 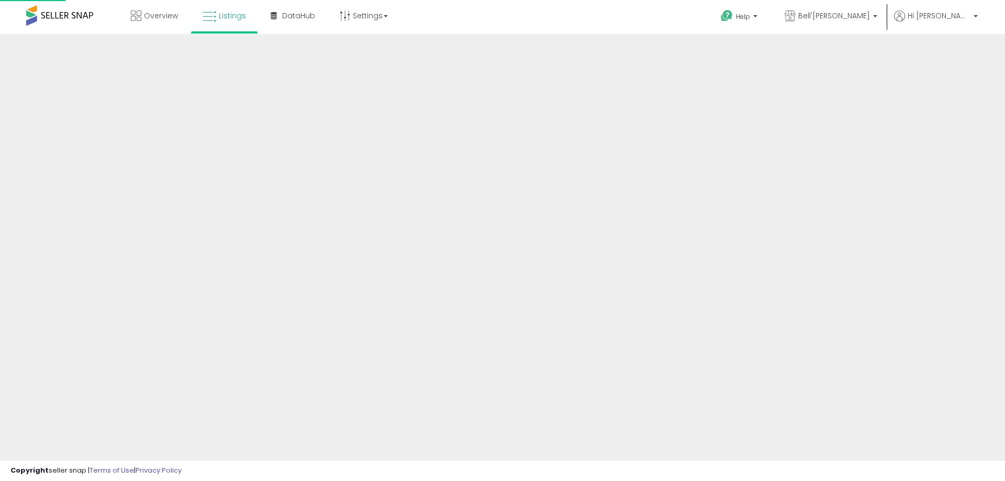 What do you see at coordinates (727, 16) in the screenshot?
I see `i: Get Help` at bounding box center [727, 16].